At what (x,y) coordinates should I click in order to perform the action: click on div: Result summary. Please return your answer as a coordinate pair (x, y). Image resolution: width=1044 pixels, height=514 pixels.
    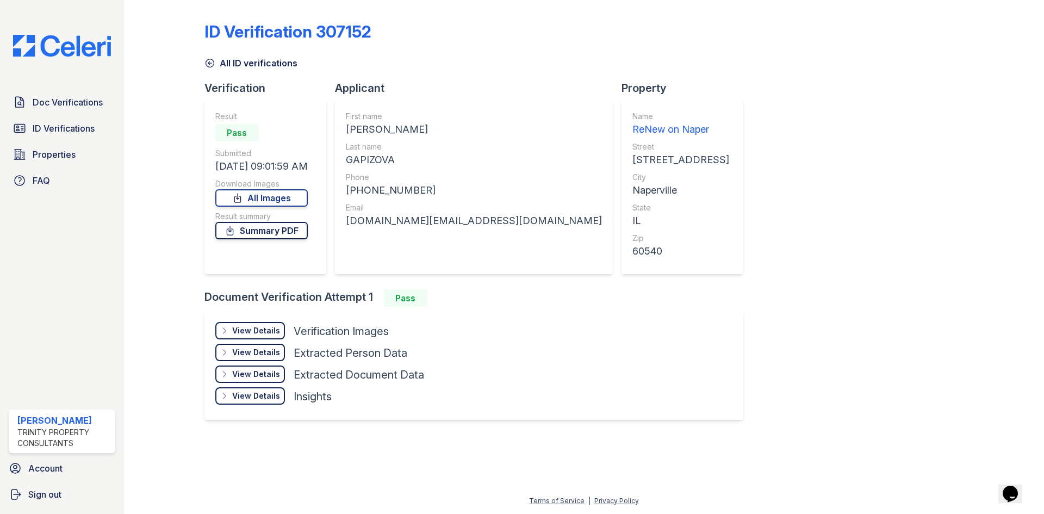
    Looking at the image, I should click on (262, 216).